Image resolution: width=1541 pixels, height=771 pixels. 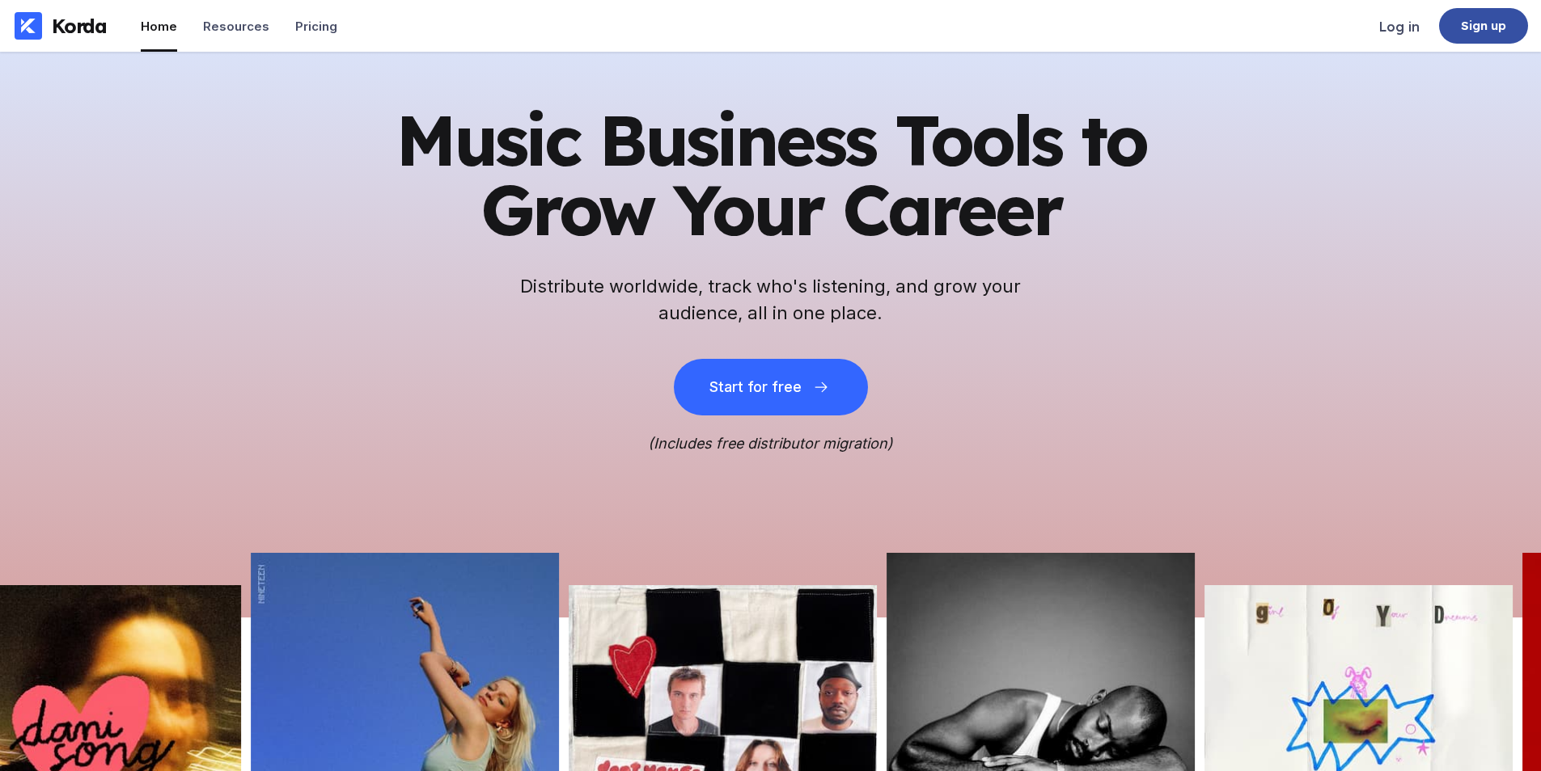 What do you see at coordinates (159, 26) in the screenshot?
I see `div: Home` at bounding box center [159, 26].